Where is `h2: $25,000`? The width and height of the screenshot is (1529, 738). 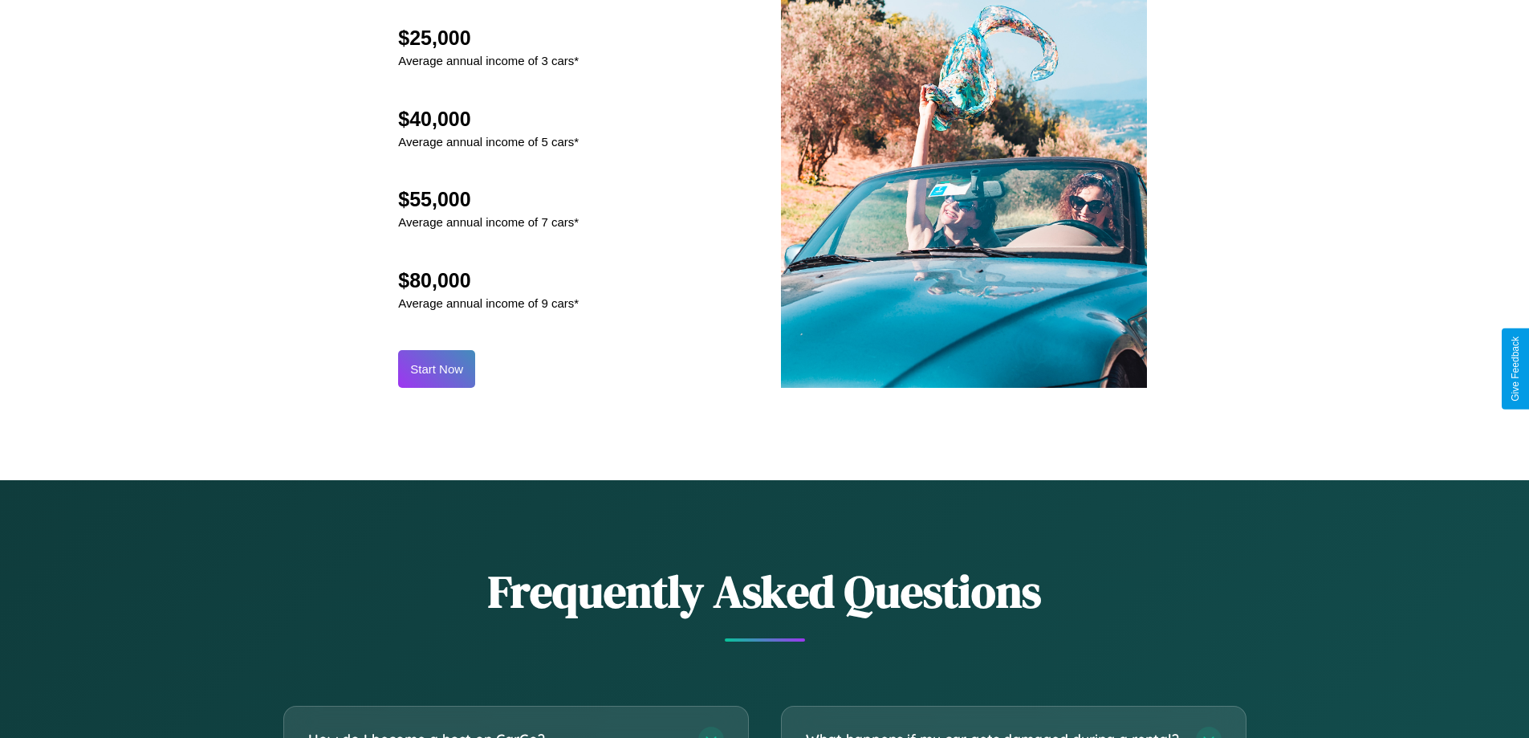
h2: $25,000 is located at coordinates (488, 38).